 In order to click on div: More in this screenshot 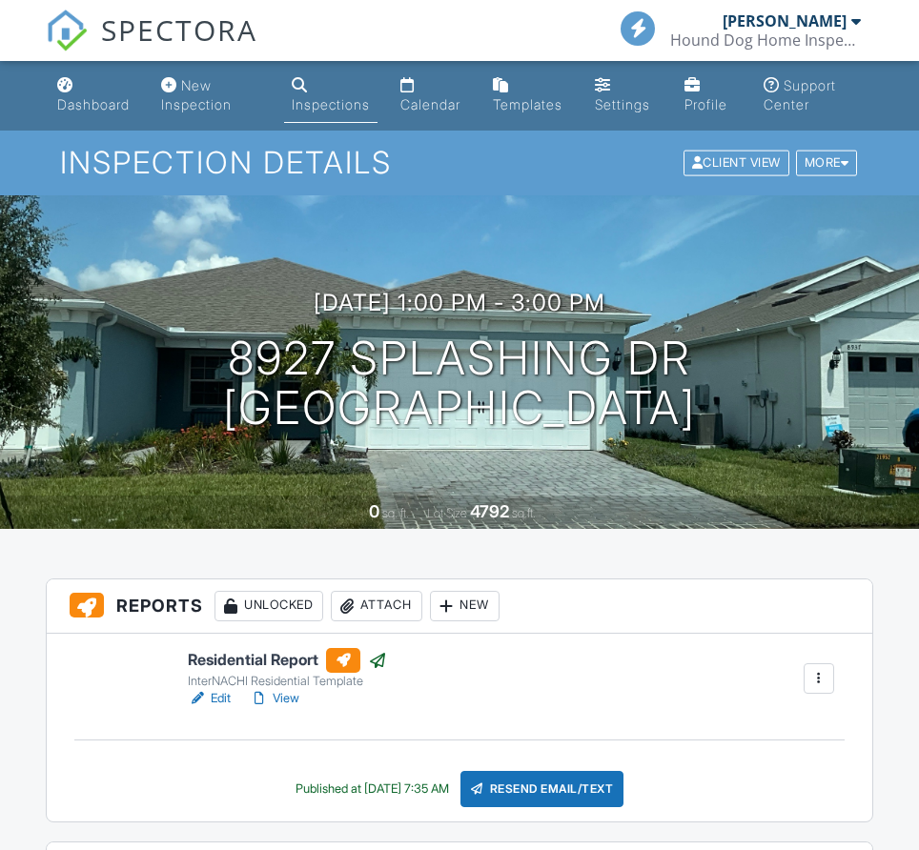, I will do `click(826, 163)`.